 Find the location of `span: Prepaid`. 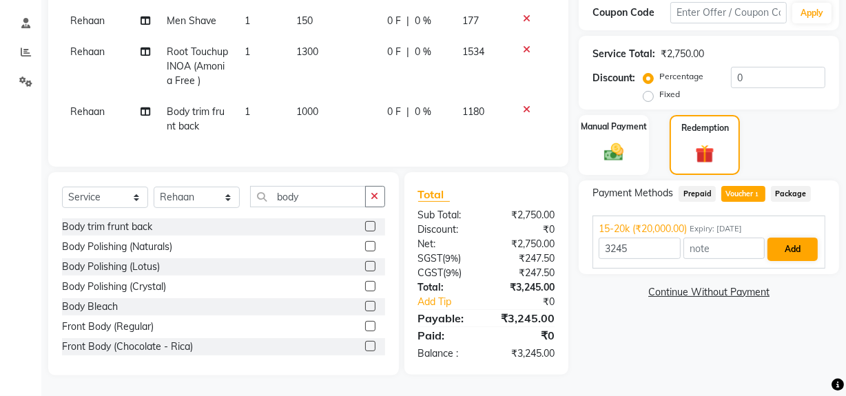

span: Prepaid is located at coordinates (698, 194).